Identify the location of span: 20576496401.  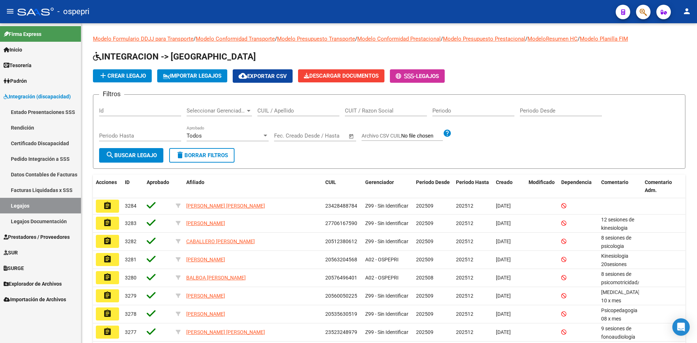
(341, 278).